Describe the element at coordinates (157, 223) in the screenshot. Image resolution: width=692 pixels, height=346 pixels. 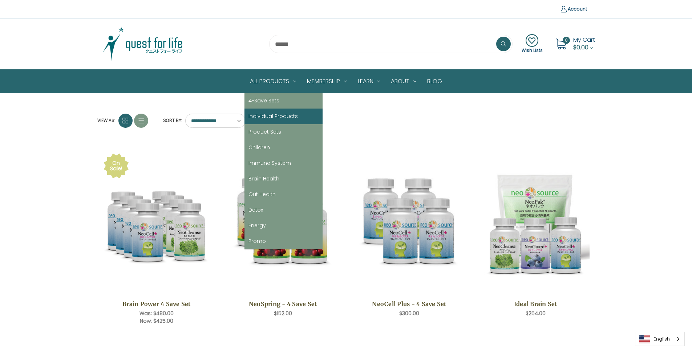
I see `a: Brain Power 4 Save Set,Was:$480.00, Now:$425.00` at that location.